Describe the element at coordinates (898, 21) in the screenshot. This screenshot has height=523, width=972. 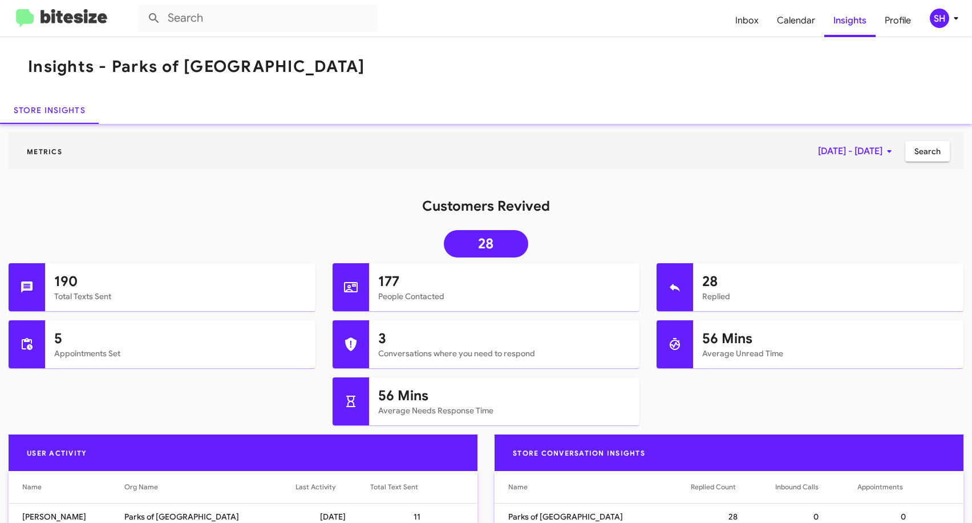
I see `a: Profile` at that location.